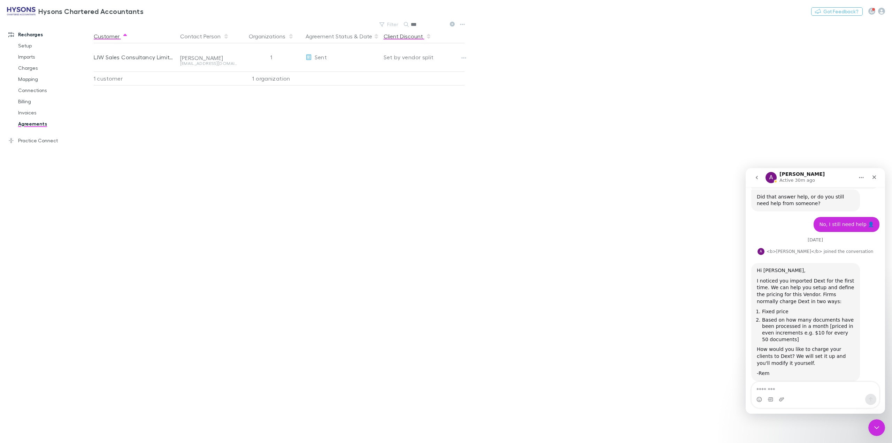 Image resolution: width=892 pixels, height=443 pixels. What do you see at coordinates (329, 36) in the screenshot?
I see `button: Agreement Status` at bounding box center [329, 36].